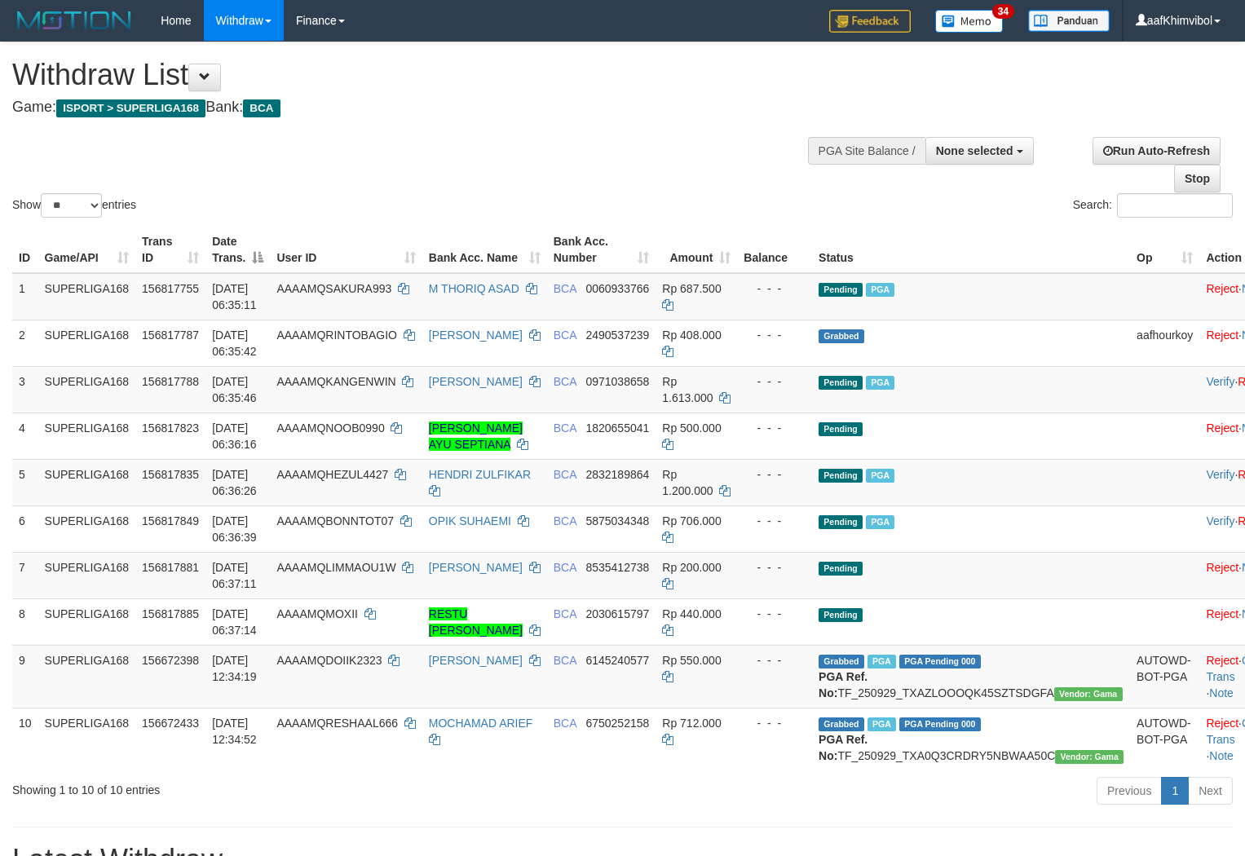 The height and width of the screenshot is (856, 1245). What do you see at coordinates (1069, 20) in the screenshot?
I see `img: panduan.png` at bounding box center [1069, 20].